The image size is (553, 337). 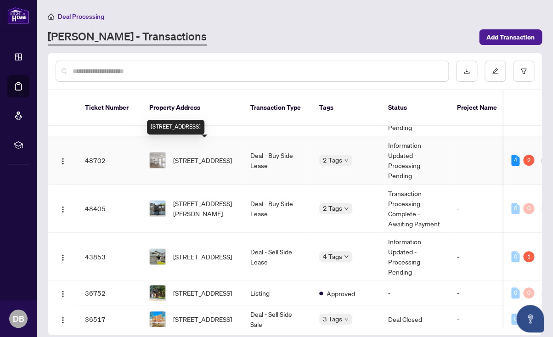 What do you see at coordinates (110, 257) in the screenshot?
I see `td: 43853` at bounding box center [110, 257].